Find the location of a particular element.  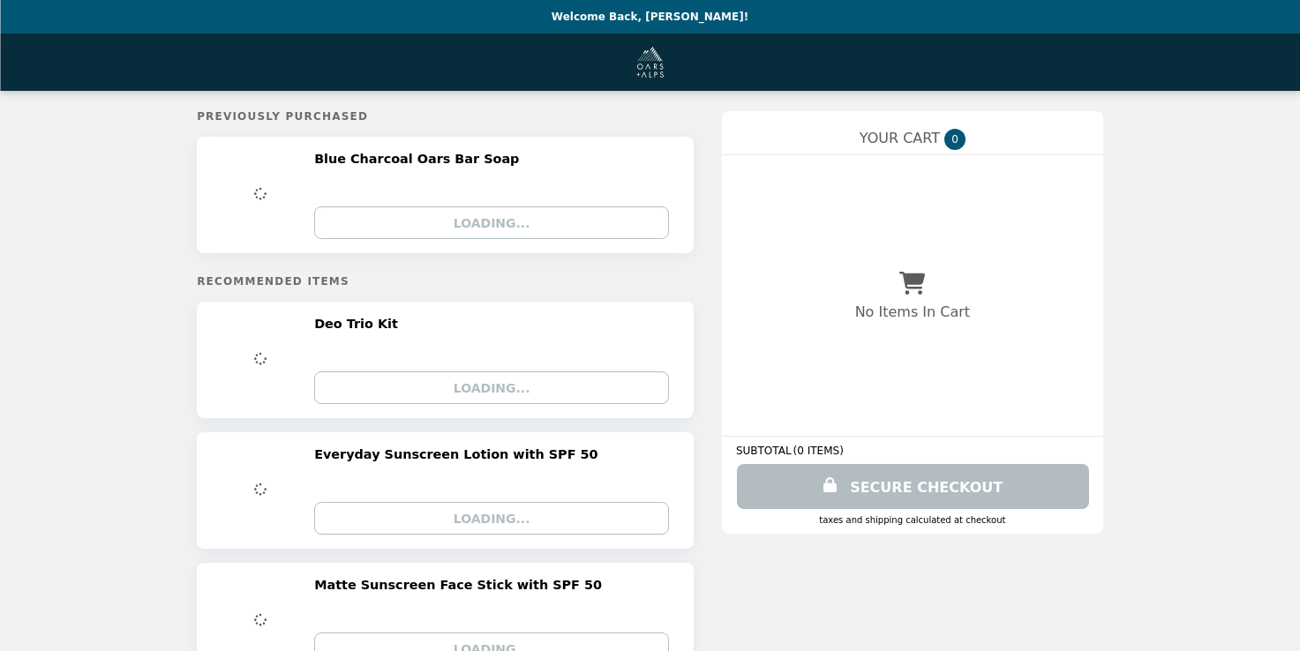

h2: Everyday Sunscreen Lotion with SPF 50 is located at coordinates (459, 454).